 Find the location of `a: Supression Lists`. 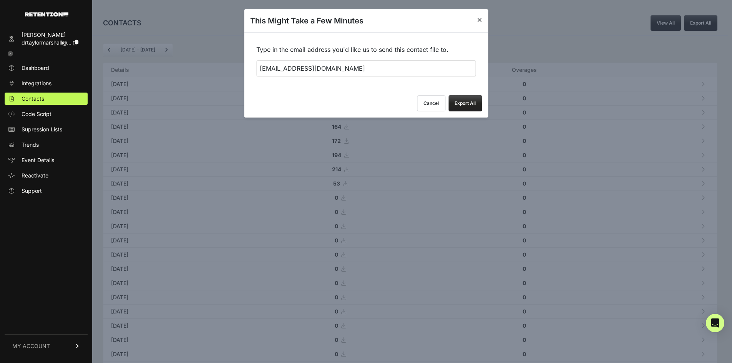

a: Supression Lists is located at coordinates (46, 129).